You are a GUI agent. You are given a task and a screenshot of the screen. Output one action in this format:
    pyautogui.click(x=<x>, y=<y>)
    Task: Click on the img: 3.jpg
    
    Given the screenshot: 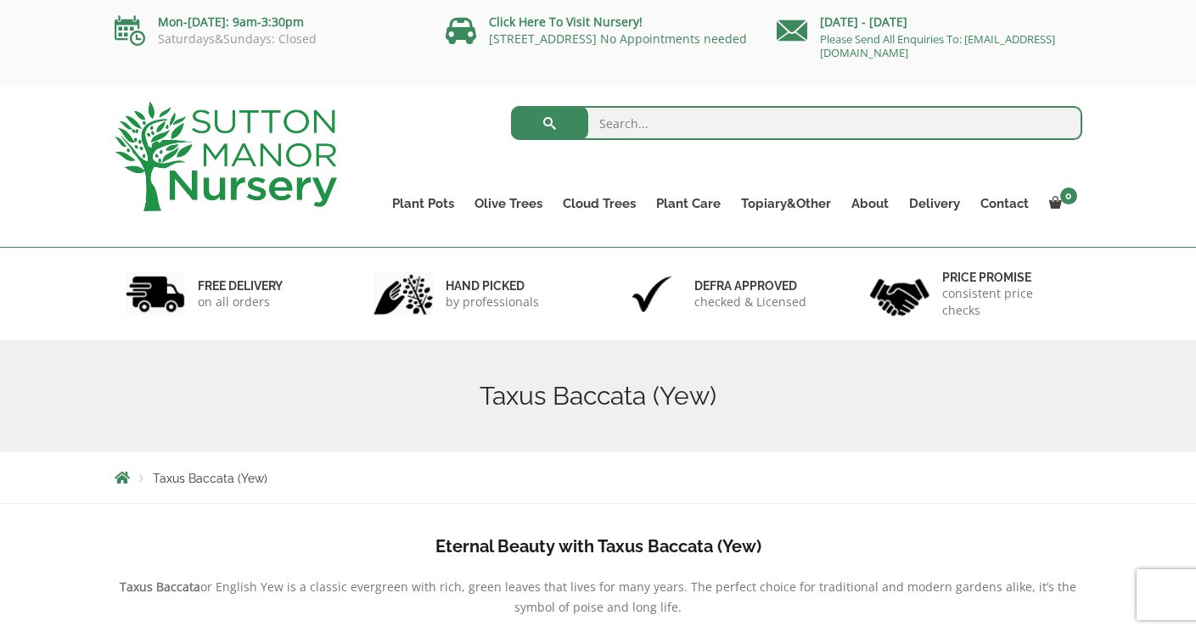 What is the action you would take?
    pyautogui.click(x=652, y=294)
    